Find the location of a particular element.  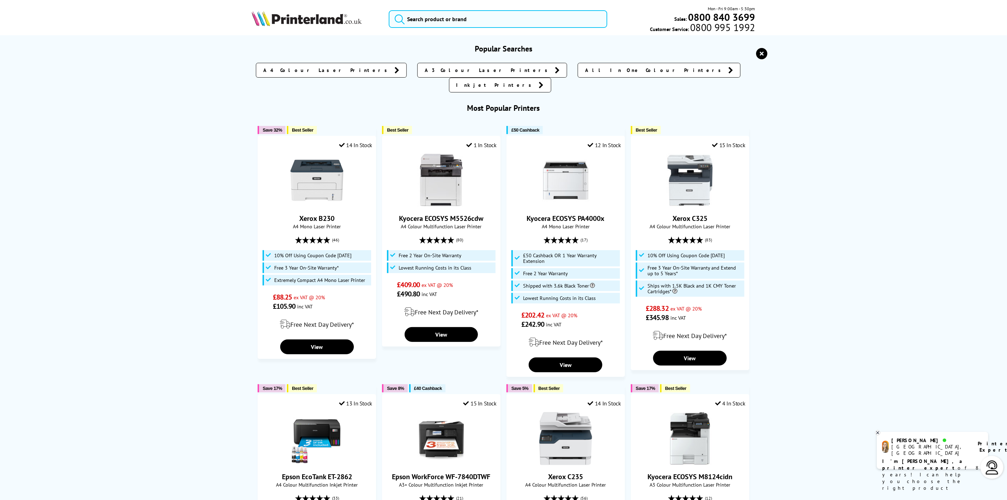

span: £242.90 is located at coordinates (533, 324).